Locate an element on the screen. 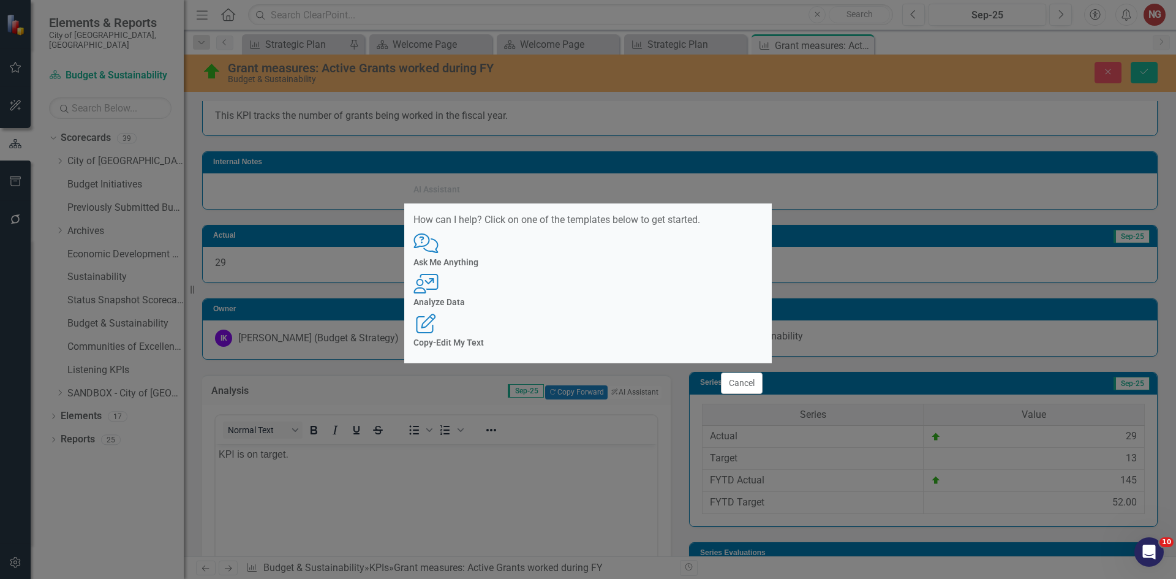 The image size is (1176, 579). span: 10 is located at coordinates (1166, 542).